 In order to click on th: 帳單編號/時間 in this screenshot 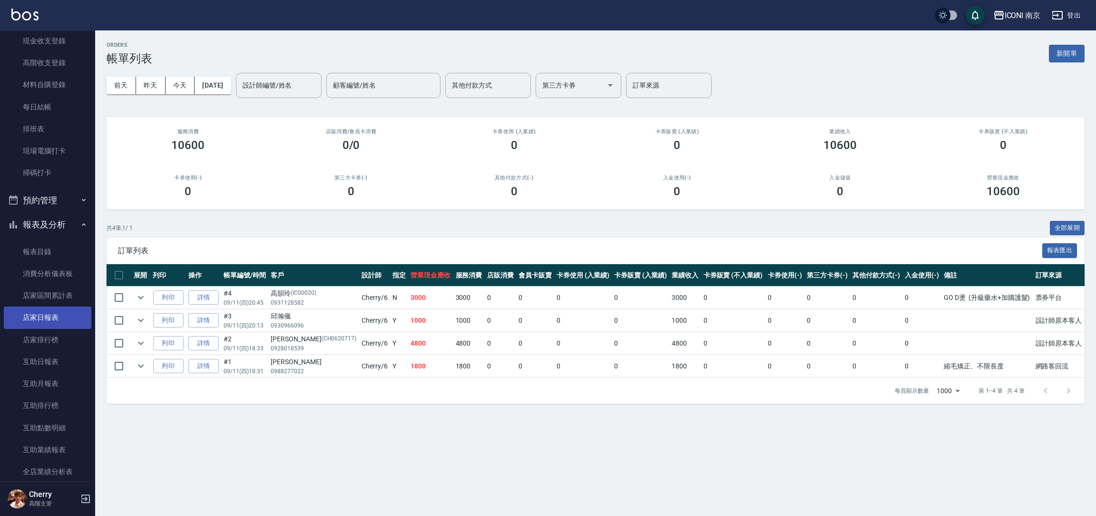, I will do `click(245, 275)`.